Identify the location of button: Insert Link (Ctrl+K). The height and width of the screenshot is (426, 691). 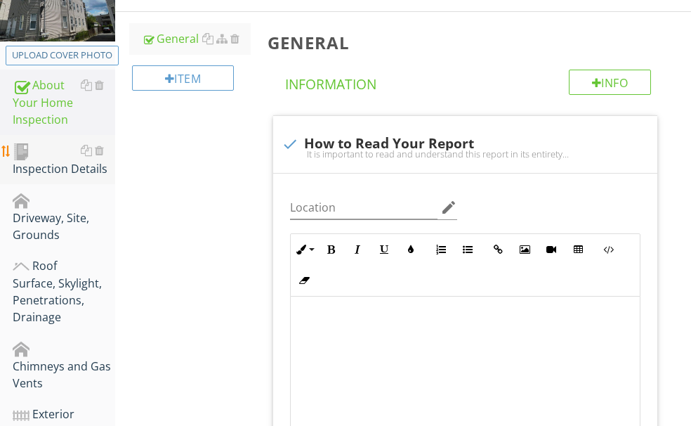
(498, 249).